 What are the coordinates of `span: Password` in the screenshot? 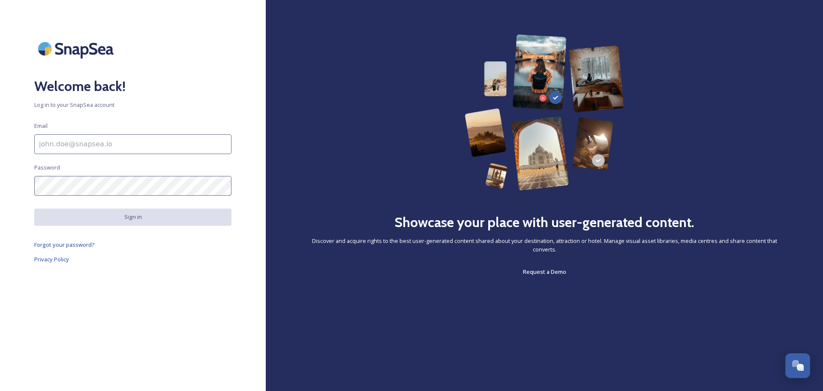 It's located at (47, 167).